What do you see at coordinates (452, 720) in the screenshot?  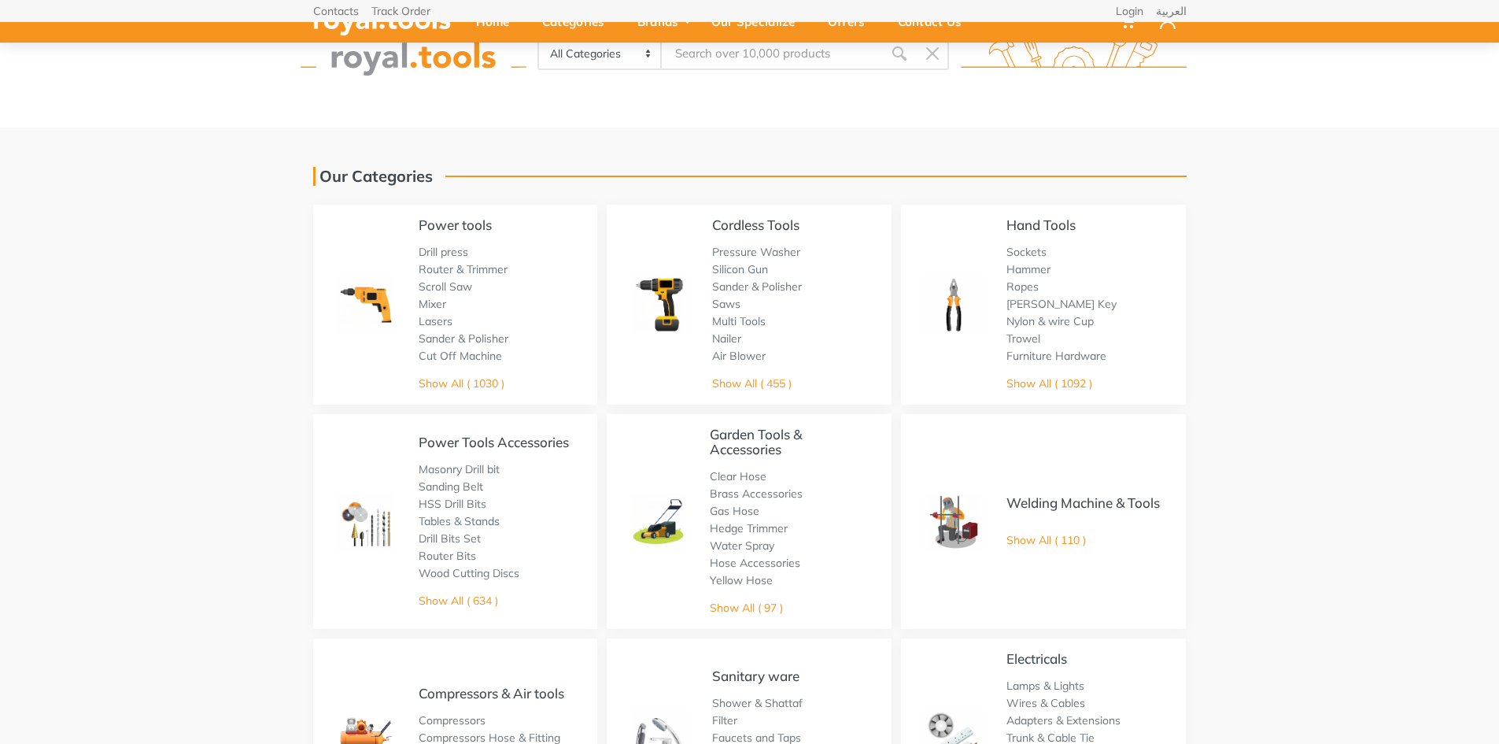 I see `a: Compressors` at bounding box center [452, 720].